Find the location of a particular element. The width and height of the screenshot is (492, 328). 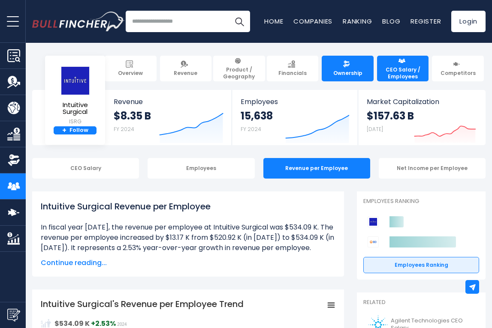

a: Ranking is located at coordinates (357, 21).